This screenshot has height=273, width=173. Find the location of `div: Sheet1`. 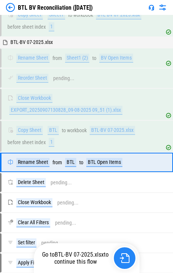

div: Sheet1 is located at coordinates (56, 15).